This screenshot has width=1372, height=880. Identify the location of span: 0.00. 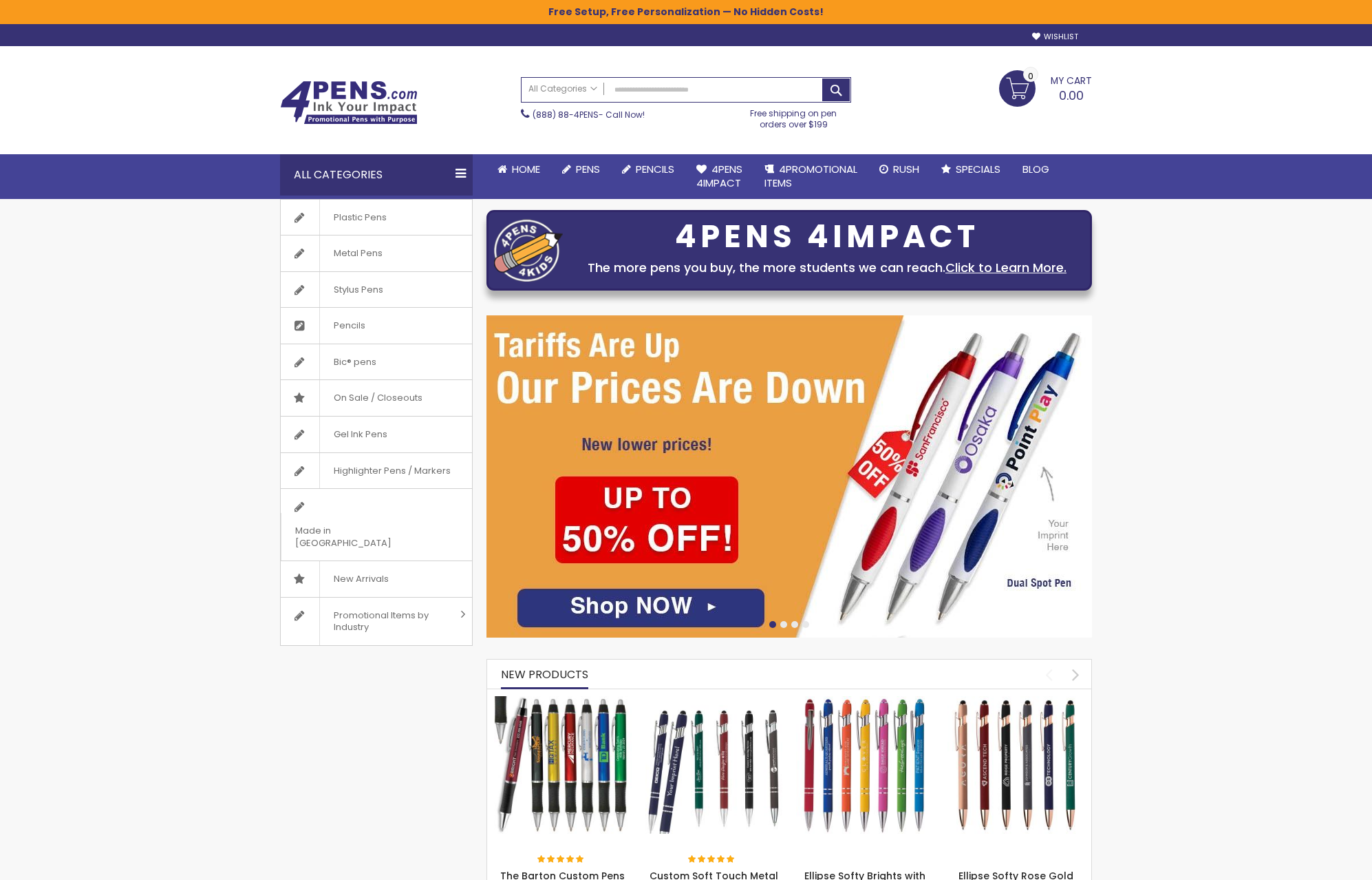
(1071, 95).